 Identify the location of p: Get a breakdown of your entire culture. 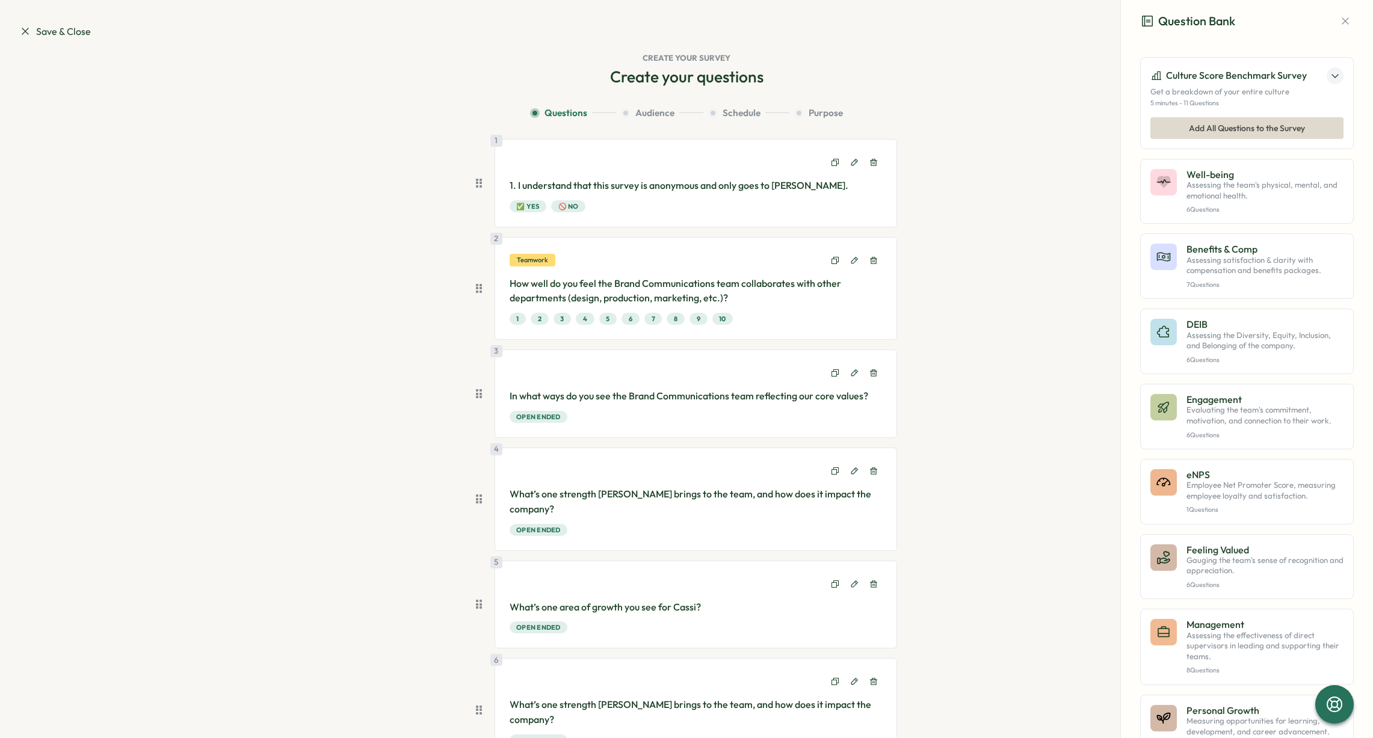
(1247, 92).